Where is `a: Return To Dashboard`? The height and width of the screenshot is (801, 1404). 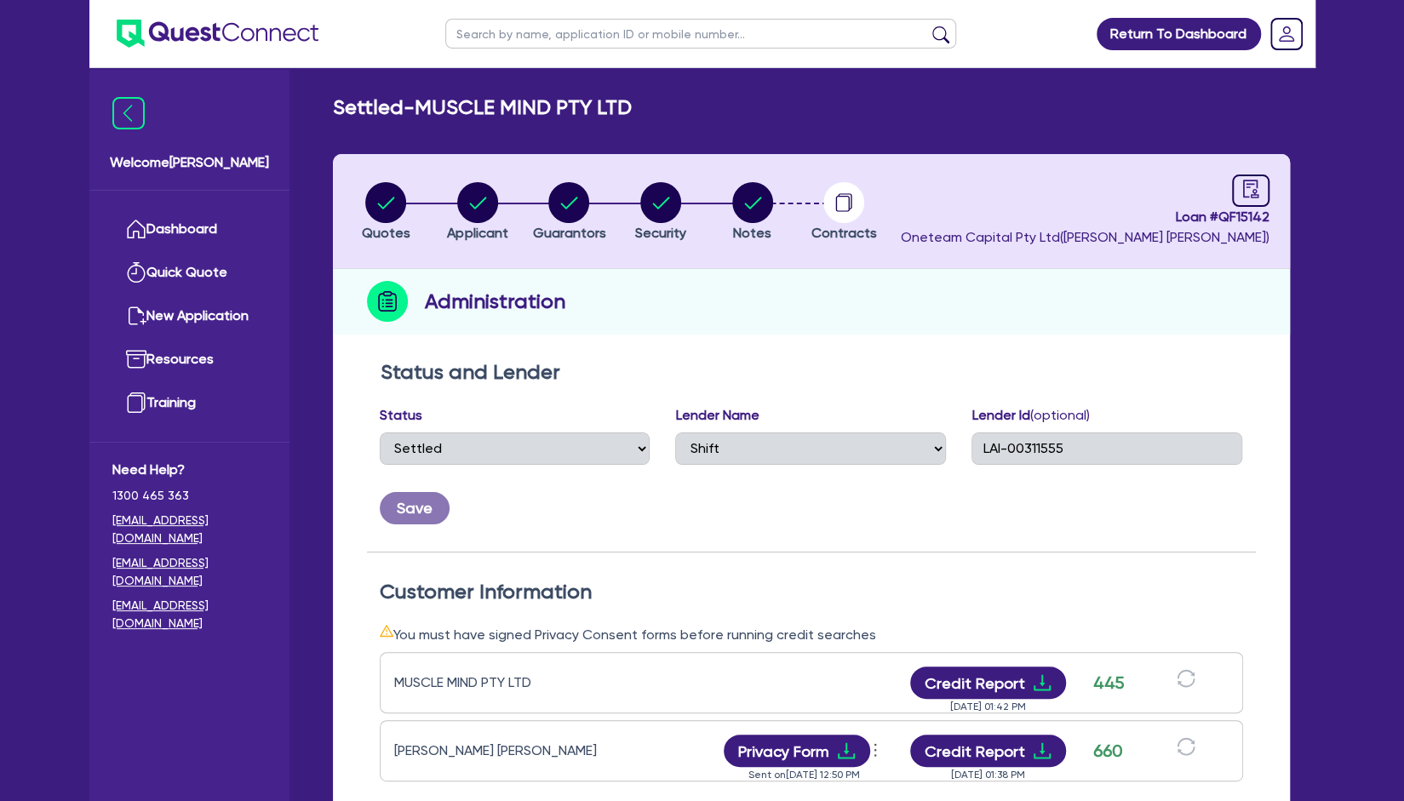
a: Return To Dashboard is located at coordinates (1178, 34).